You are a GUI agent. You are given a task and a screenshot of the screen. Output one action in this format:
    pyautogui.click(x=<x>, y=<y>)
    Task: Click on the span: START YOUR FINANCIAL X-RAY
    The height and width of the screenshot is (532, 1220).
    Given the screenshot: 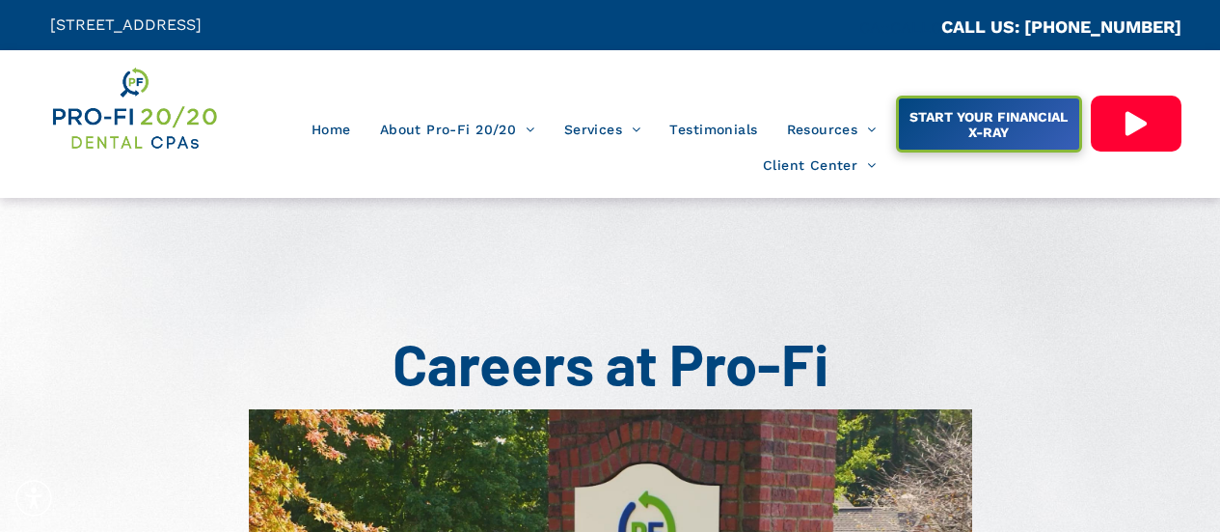 What is the action you would take?
    pyautogui.click(x=988, y=124)
    